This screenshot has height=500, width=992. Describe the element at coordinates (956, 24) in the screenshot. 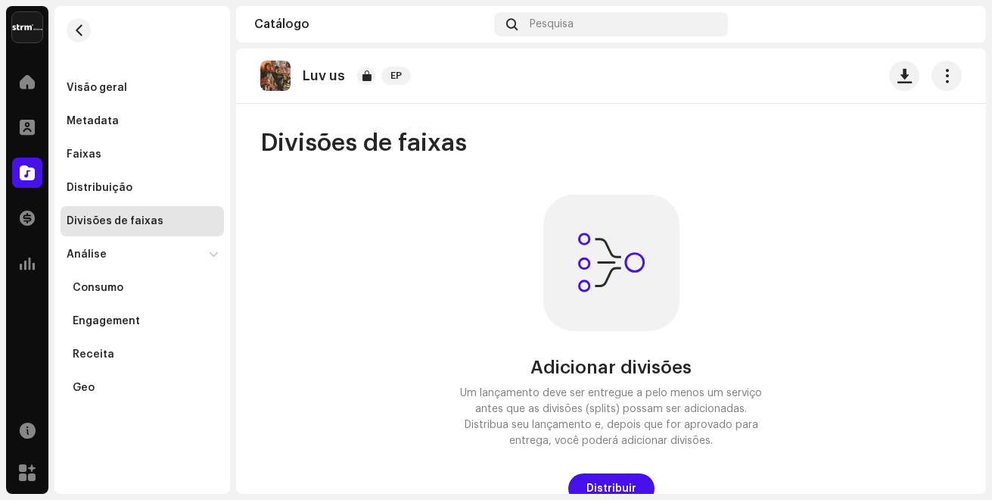

I see `img: 5d86f029-328b-410c-9d3d-df690e67a8b5` at that location.